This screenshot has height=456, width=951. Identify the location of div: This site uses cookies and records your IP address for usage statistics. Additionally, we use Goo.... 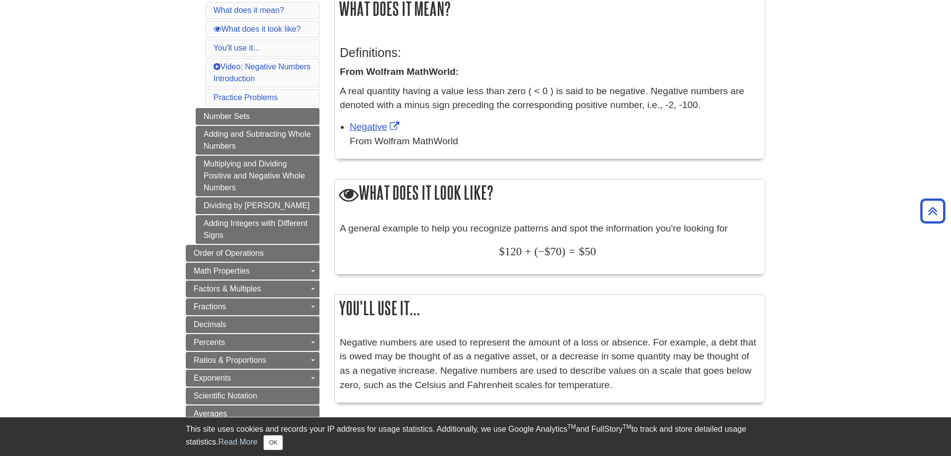
(475, 436).